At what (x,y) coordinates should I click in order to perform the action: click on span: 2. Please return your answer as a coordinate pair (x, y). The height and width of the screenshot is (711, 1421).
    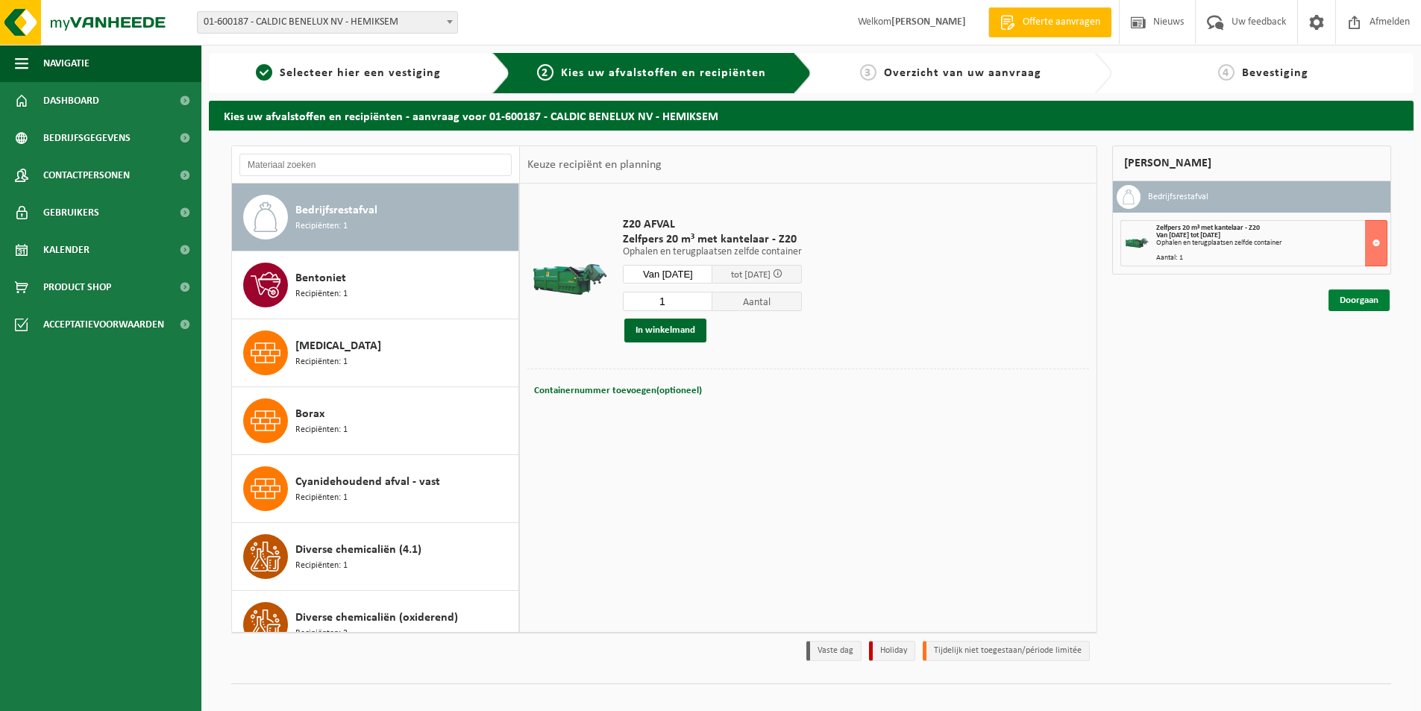
    Looking at the image, I should click on (545, 72).